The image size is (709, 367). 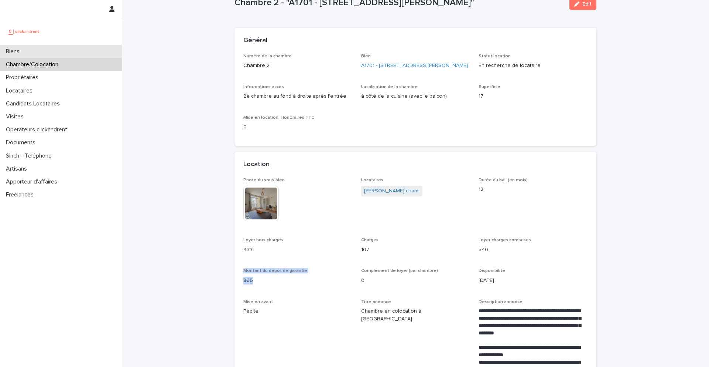 What do you see at coordinates (298, 65) in the screenshot?
I see `p: Chambre 2` at bounding box center [298, 65].